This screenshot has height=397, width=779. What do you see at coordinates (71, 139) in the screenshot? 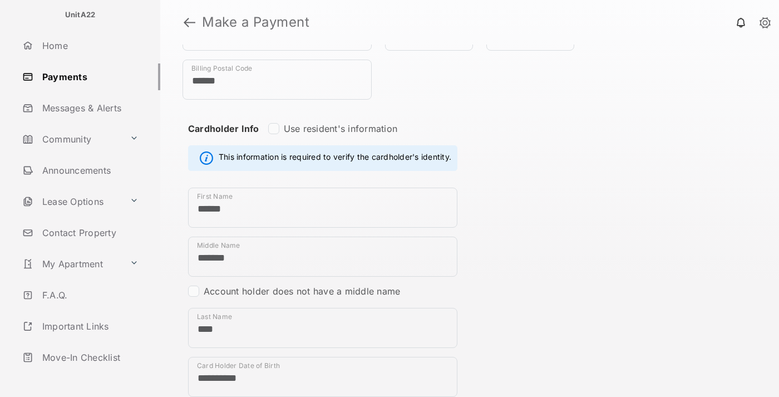
I see `a: Community` at bounding box center [71, 139].